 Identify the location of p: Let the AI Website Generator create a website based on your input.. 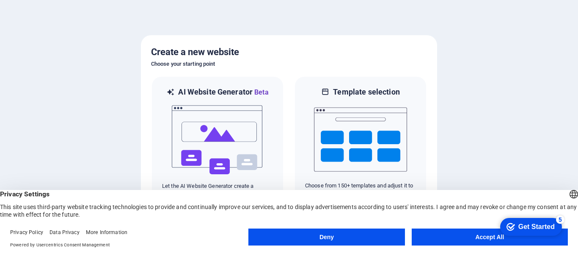
(218, 190).